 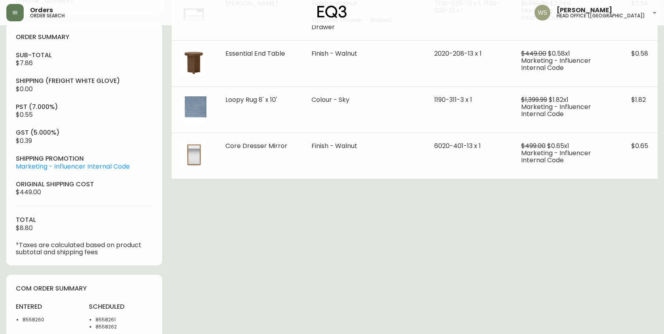 What do you see at coordinates (24, 89) in the screenshot?
I see `span: $0.00` at bounding box center [24, 89].